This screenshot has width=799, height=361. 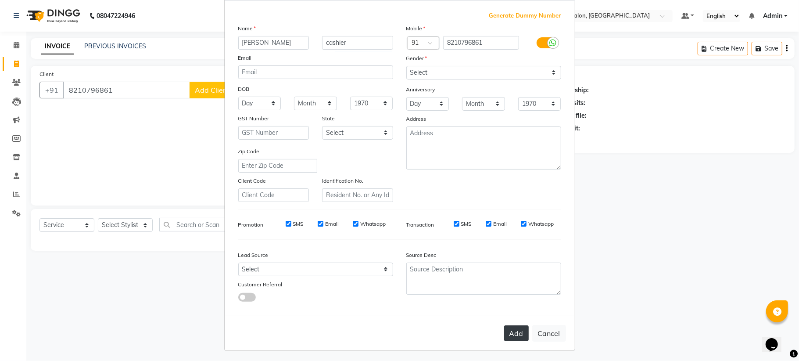 I want to click on label: Anniversary, so click(x=421, y=89).